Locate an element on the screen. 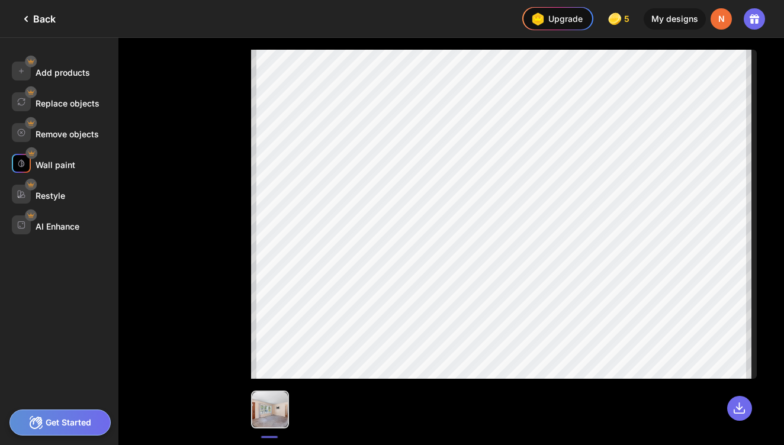  div: Upgrade is located at coordinates (556, 19).